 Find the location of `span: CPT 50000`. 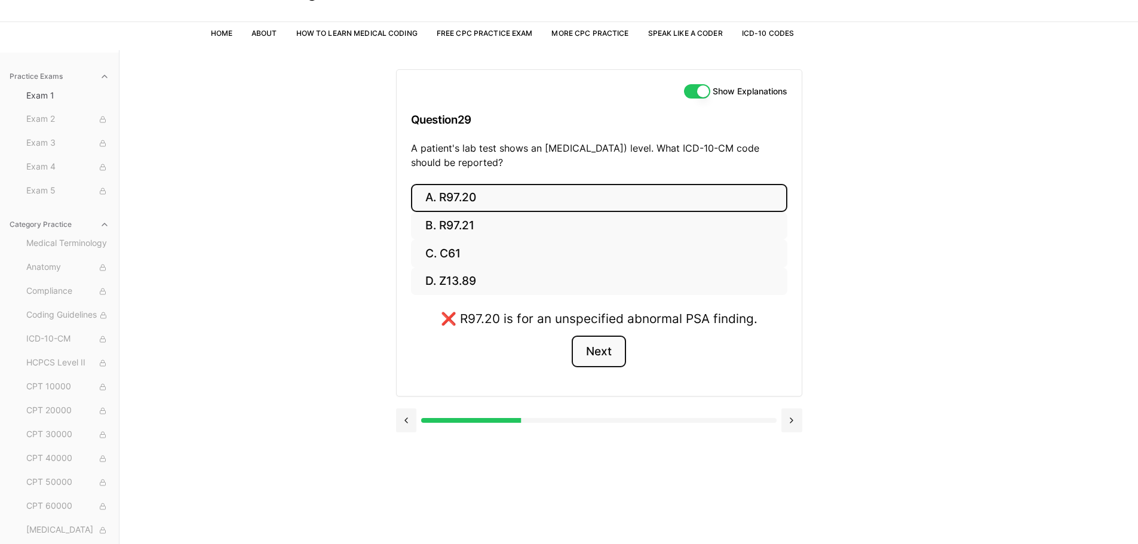

span: CPT 50000 is located at coordinates (68, 483).